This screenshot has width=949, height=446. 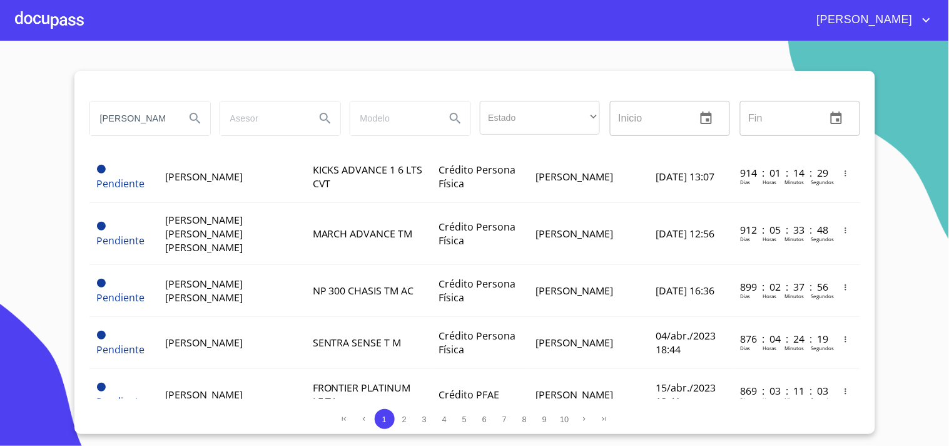 I want to click on p: 899 : 02 : 37 : 56, so click(x=782, y=287).